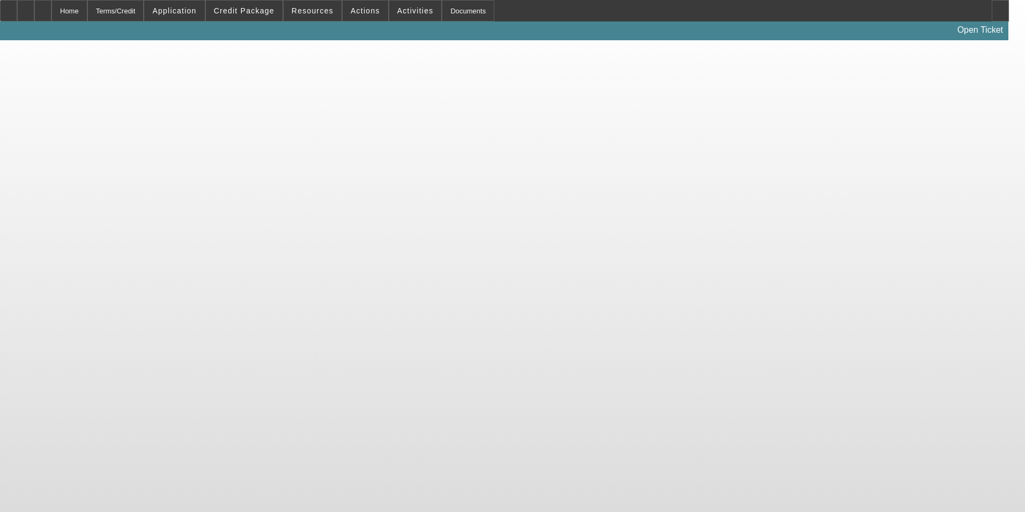  What do you see at coordinates (313, 11) in the screenshot?
I see `button: Resources` at bounding box center [313, 11].